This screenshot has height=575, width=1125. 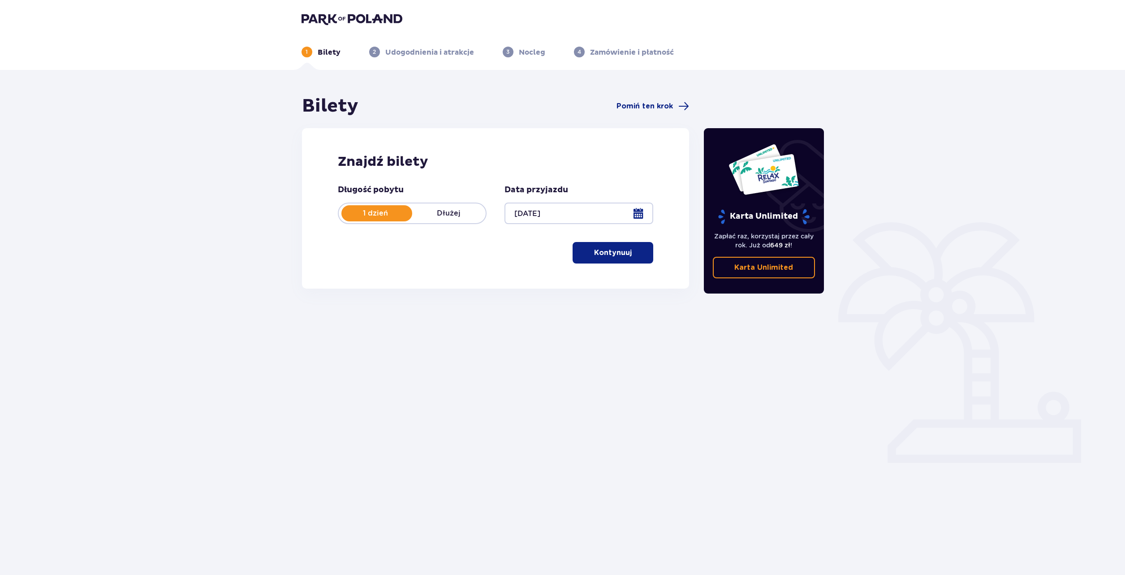 What do you see at coordinates (449, 213) in the screenshot?
I see `p: Dłużej` at bounding box center [449, 213].